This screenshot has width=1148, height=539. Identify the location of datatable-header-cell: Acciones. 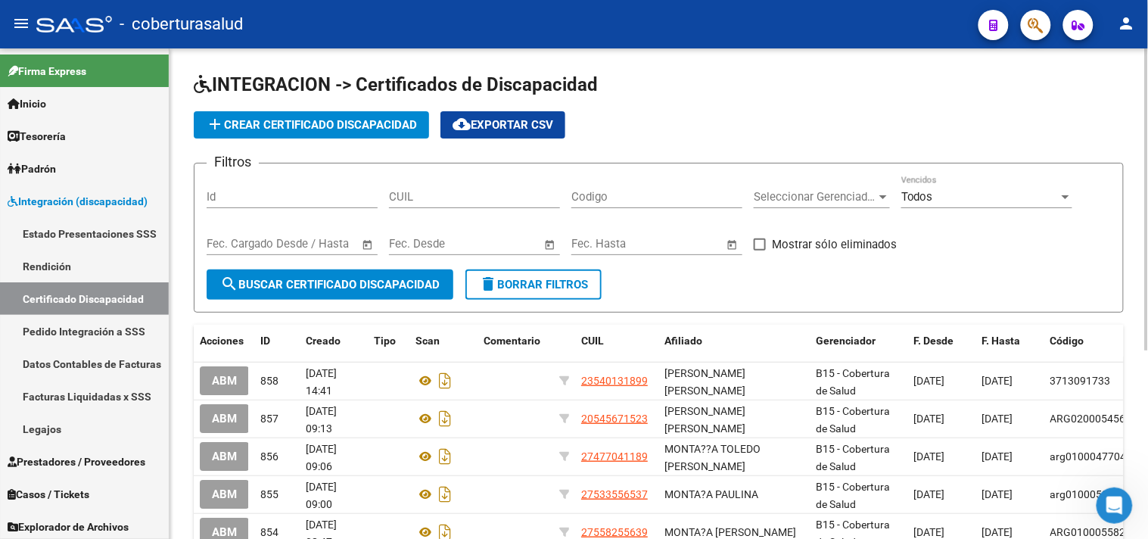
(224, 341).